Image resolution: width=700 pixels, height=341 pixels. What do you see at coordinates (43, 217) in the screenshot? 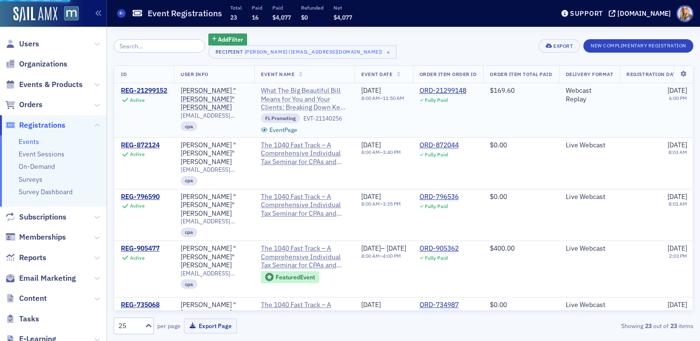
I see `span: Subscriptions` at bounding box center [43, 217].